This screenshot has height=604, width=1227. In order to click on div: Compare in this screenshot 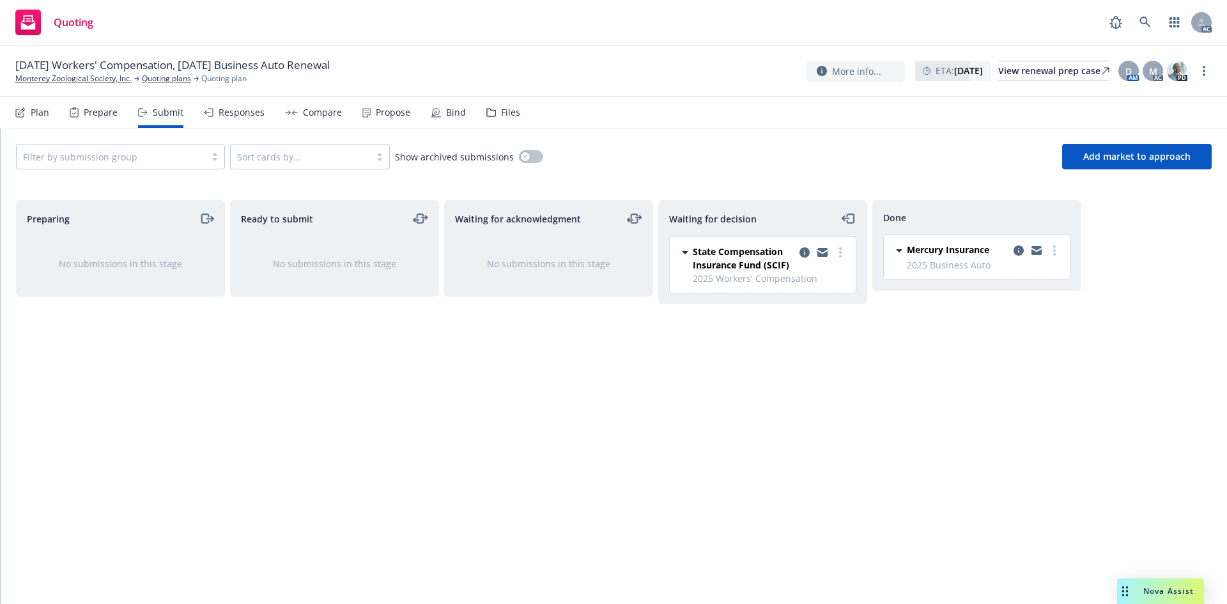, I will do `click(322, 112)`.